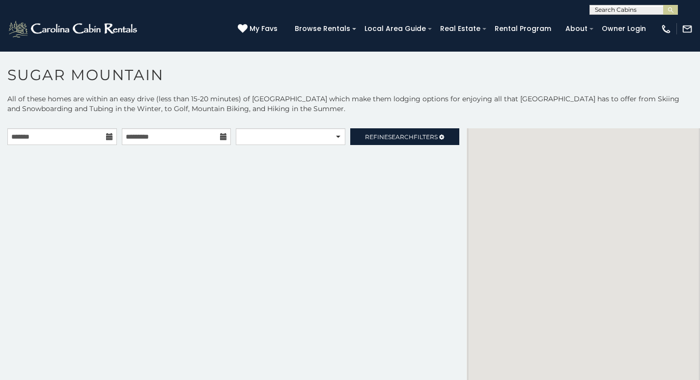 The width and height of the screenshot is (700, 380). Describe the element at coordinates (401, 137) in the screenshot. I see `span: Refine Filters` at that location.